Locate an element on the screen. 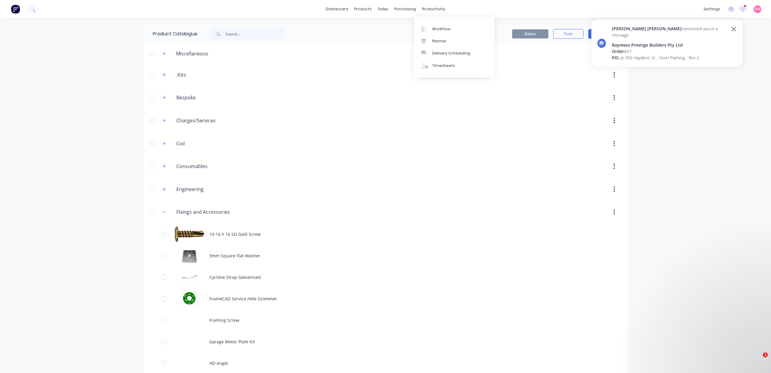 The height and width of the screenshot is (373, 771). a: Planner is located at coordinates (454, 41).